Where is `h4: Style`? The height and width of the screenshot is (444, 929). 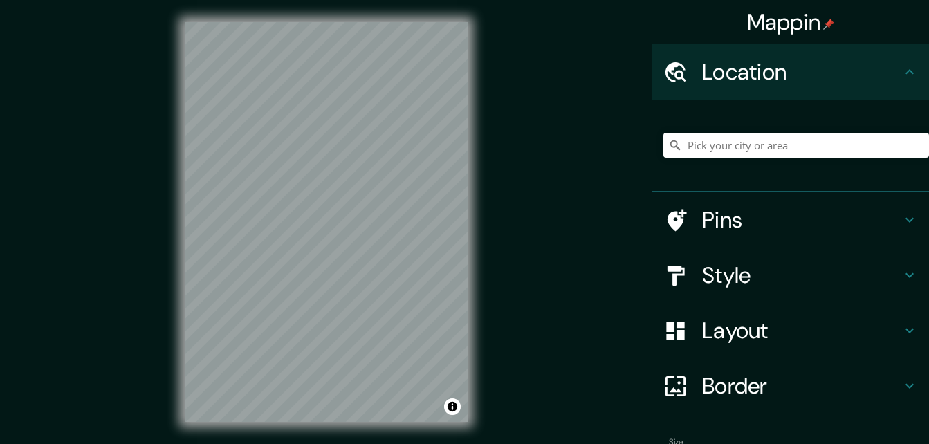
h4: Style is located at coordinates (801, 275).